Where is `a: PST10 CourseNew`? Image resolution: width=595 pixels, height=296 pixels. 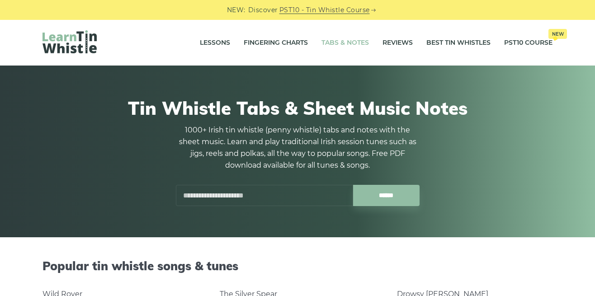 a: PST10 CourseNew is located at coordinates (528, 43).